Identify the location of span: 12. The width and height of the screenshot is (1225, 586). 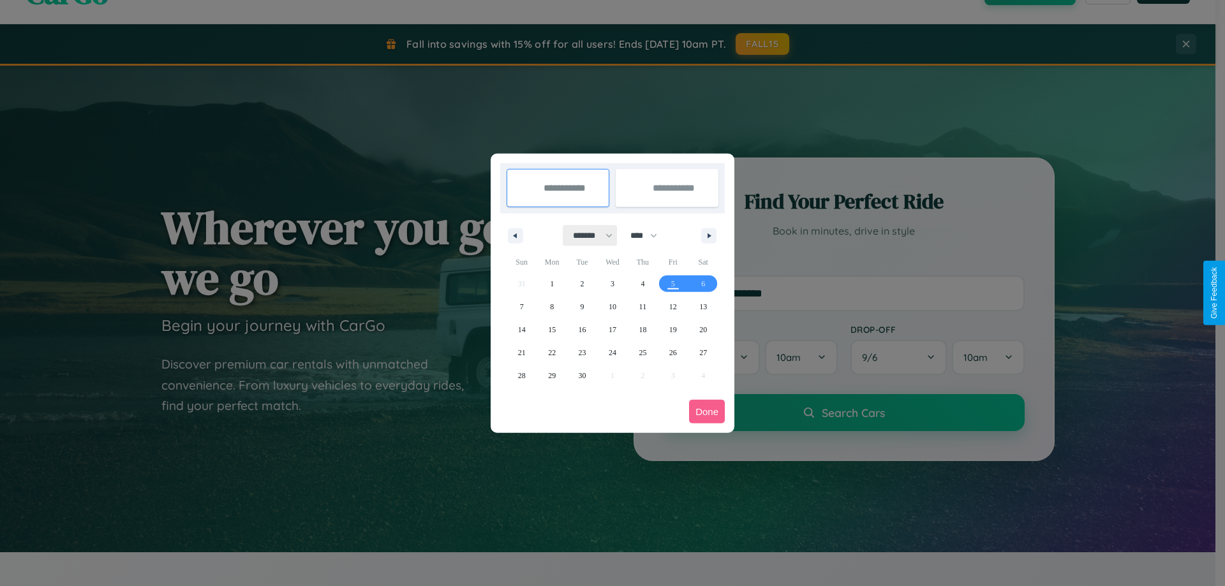
(673, 307).